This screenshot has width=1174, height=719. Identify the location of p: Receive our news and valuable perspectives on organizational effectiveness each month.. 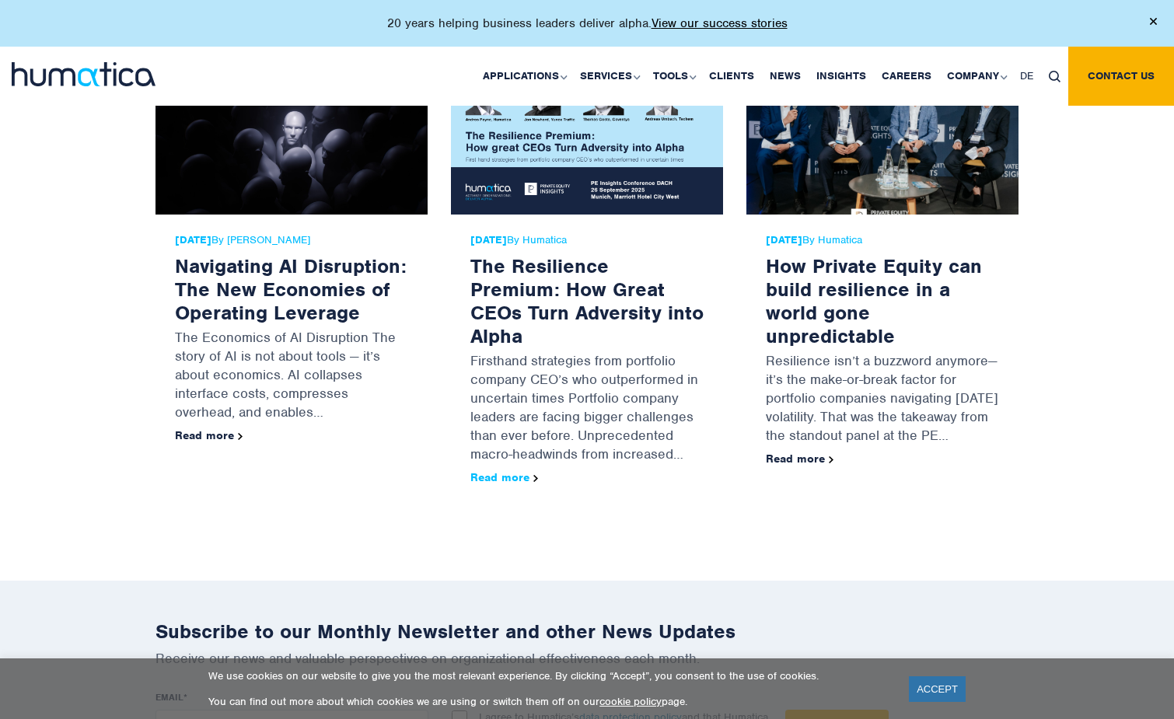
(587, 658).